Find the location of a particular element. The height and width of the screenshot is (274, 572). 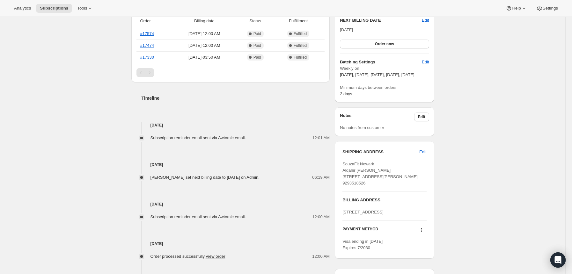

span: 06:19 AM is located at coordinates (321, 178).